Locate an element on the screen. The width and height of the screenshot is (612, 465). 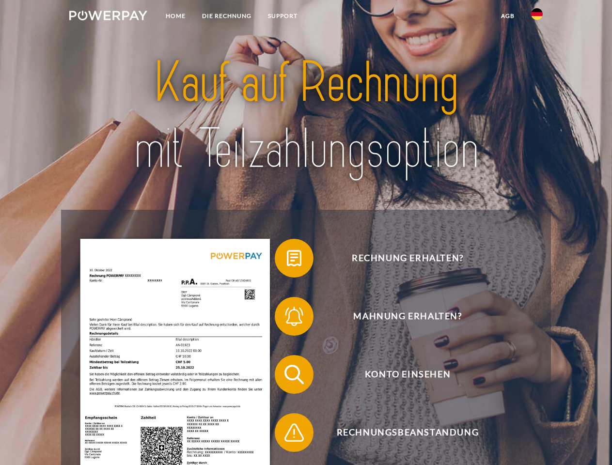
button: Rechnungsbeanstandung is located at coordinates (401, 432).